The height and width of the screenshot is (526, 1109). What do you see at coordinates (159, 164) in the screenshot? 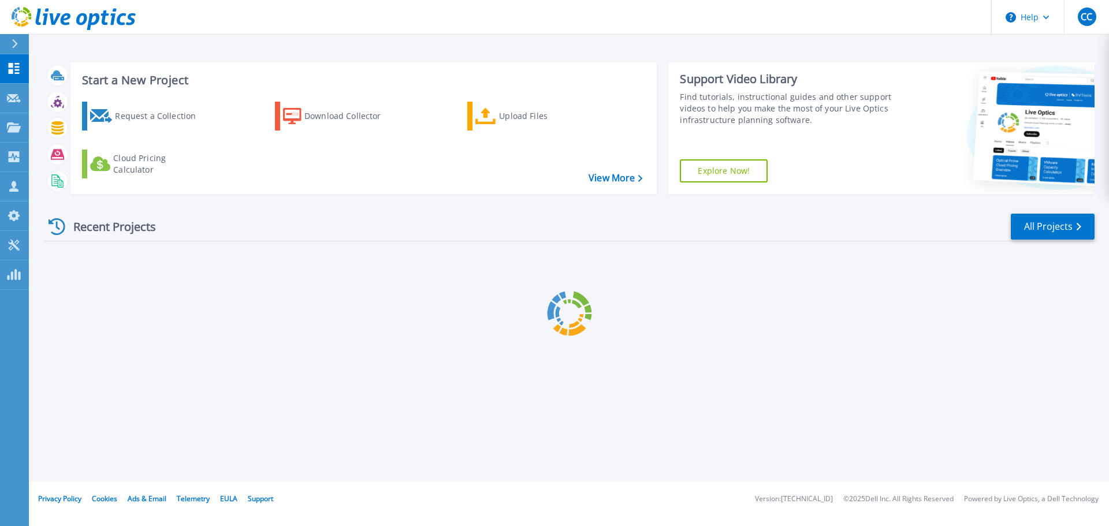
I see `div: Cloud Pricing Calculator` at bounding box center [159, 164].